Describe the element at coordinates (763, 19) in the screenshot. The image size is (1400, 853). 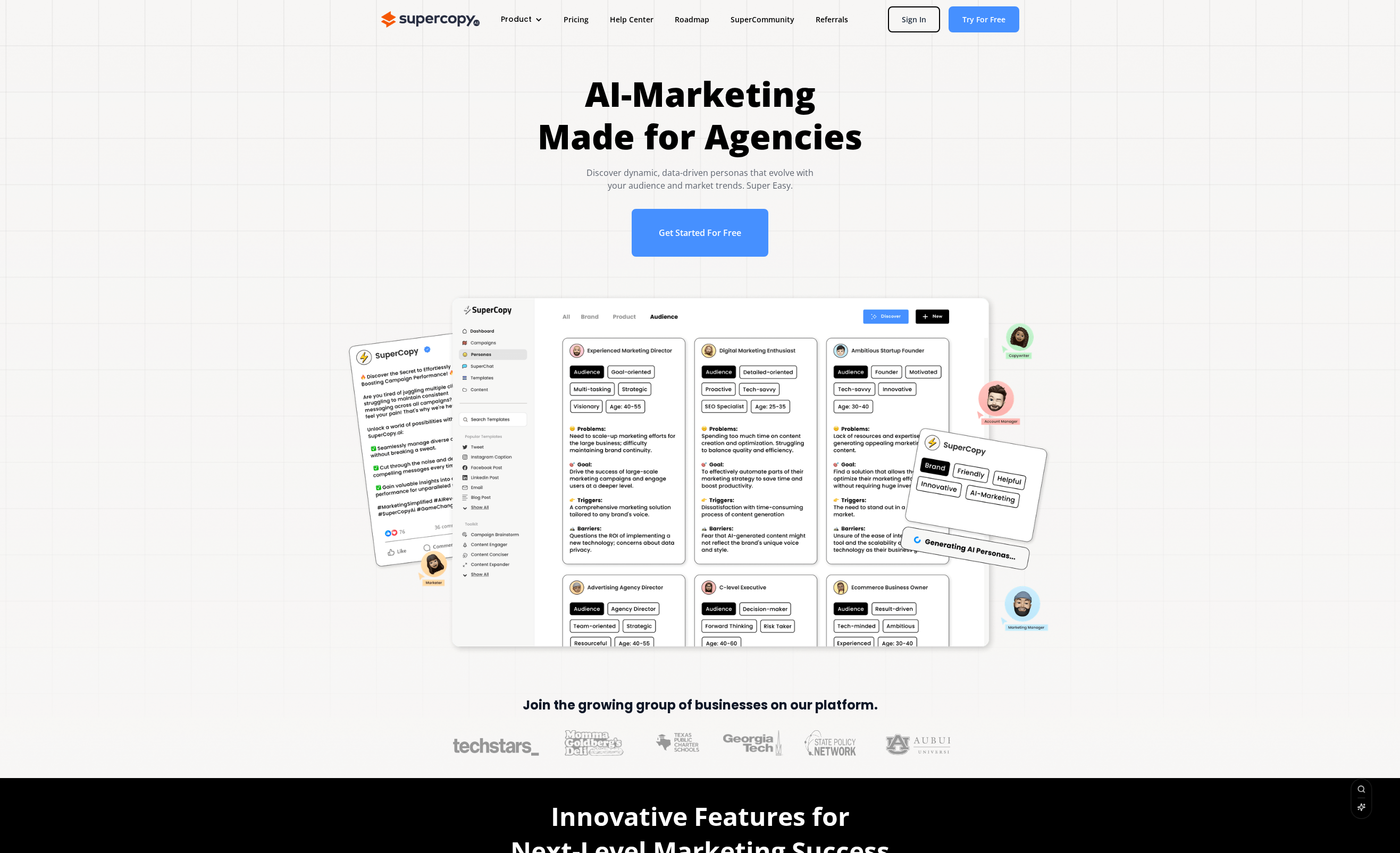
I see `a: SuperCommunity` at that location.